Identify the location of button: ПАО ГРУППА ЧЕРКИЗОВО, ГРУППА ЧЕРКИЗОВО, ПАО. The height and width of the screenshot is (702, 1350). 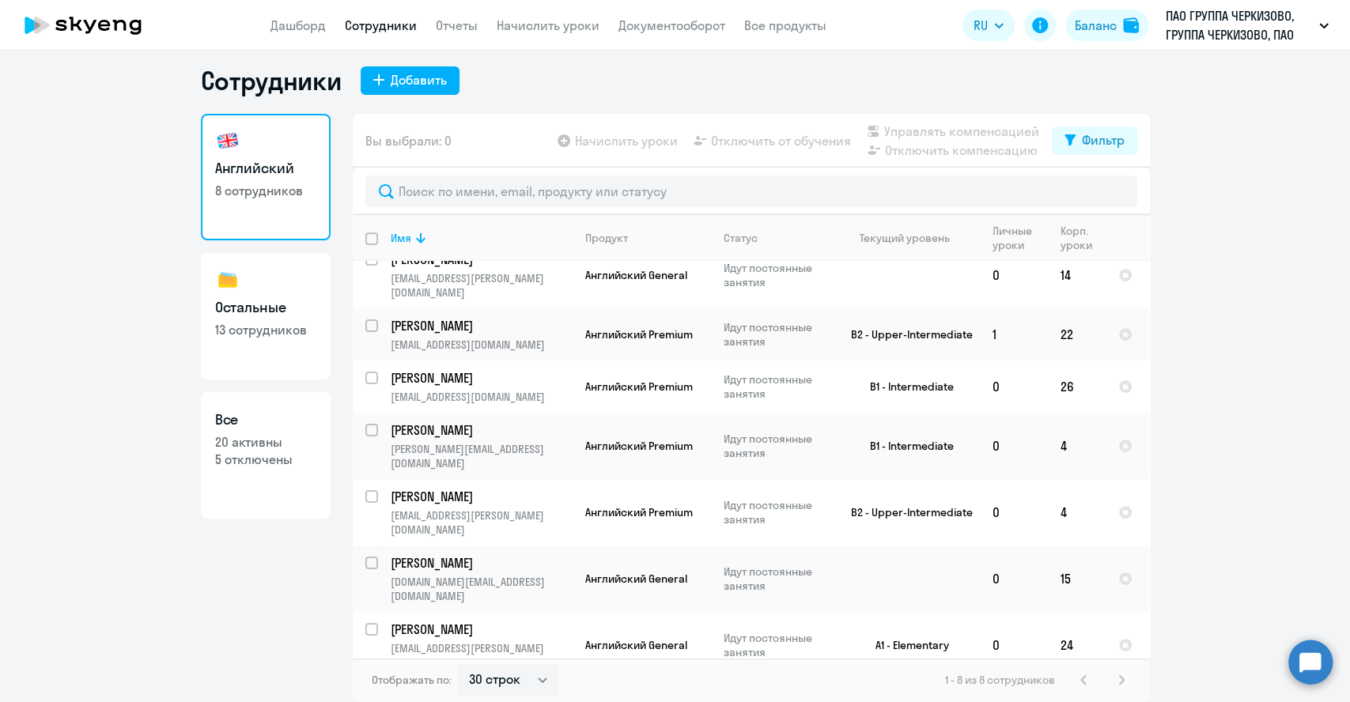
(1247, 25).